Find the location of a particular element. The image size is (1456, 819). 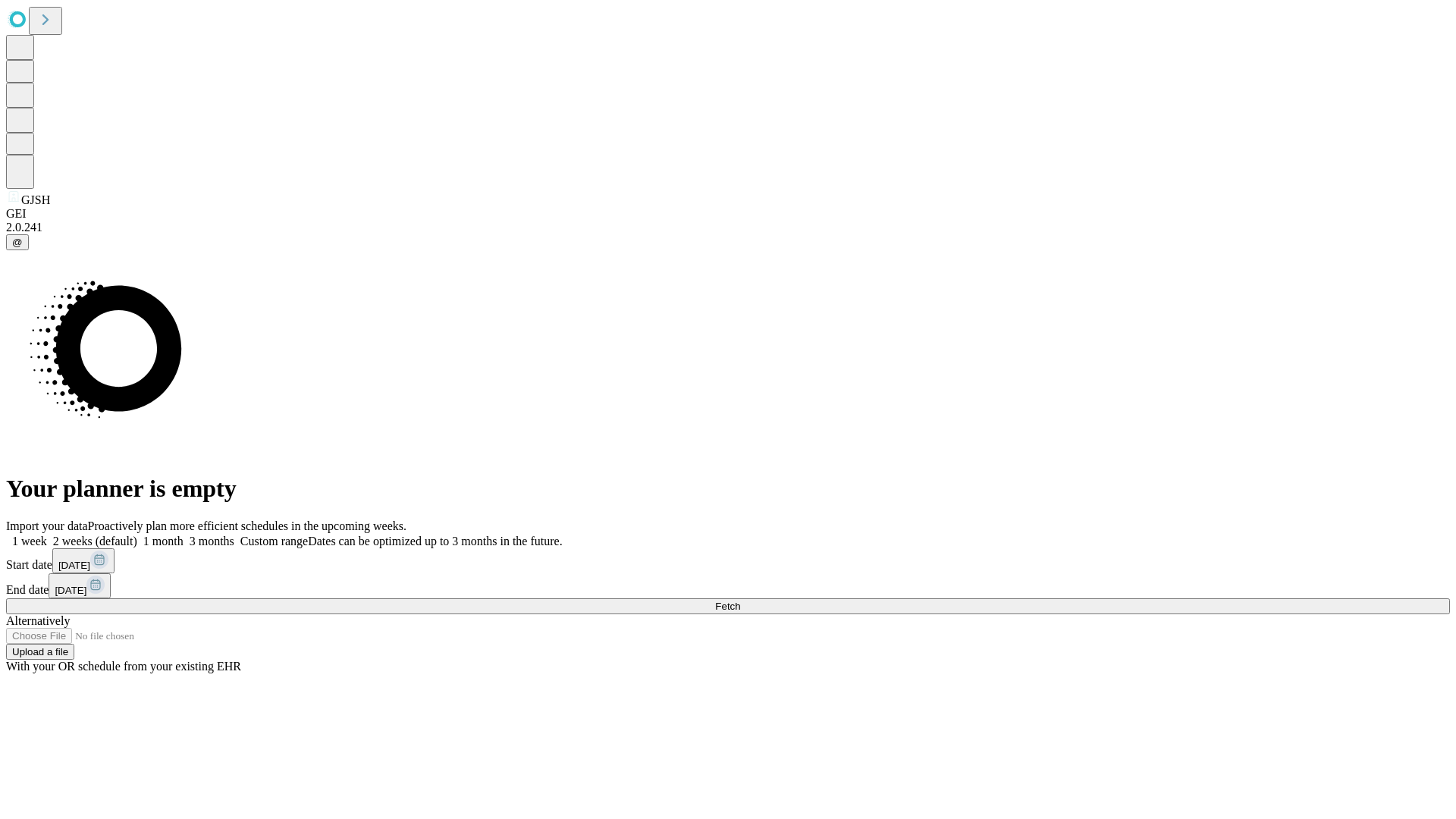

h1: Your planner is empty is located at coordinates (728, 489).